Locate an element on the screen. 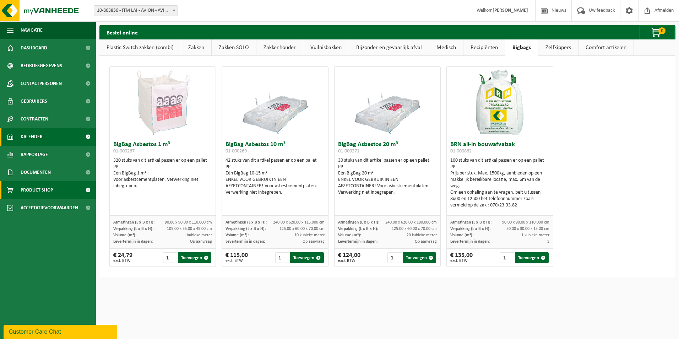 This screenshot has width=679, height=339. div: € 124,00 is located at coordinates (349, 257).